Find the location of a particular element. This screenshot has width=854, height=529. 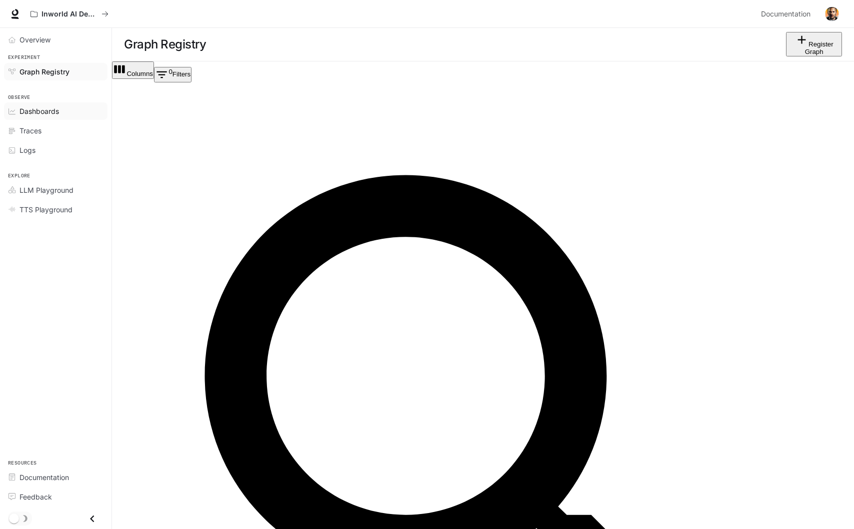

span: Traces is located at coordinates (30, 130).